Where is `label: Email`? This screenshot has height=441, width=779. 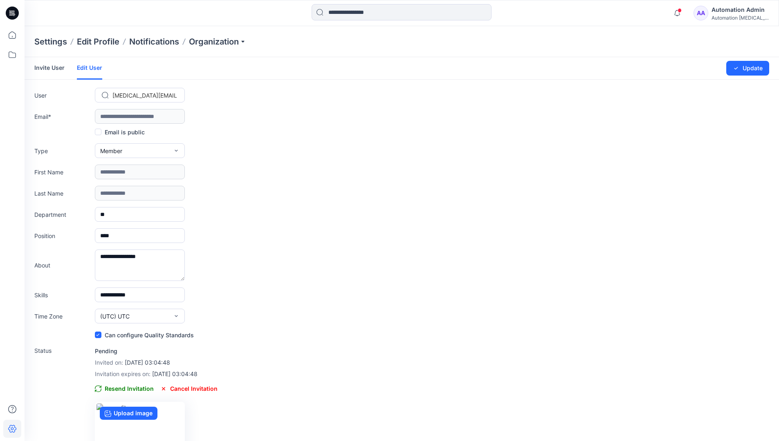
label: Email is located at coordinates (63, 116).